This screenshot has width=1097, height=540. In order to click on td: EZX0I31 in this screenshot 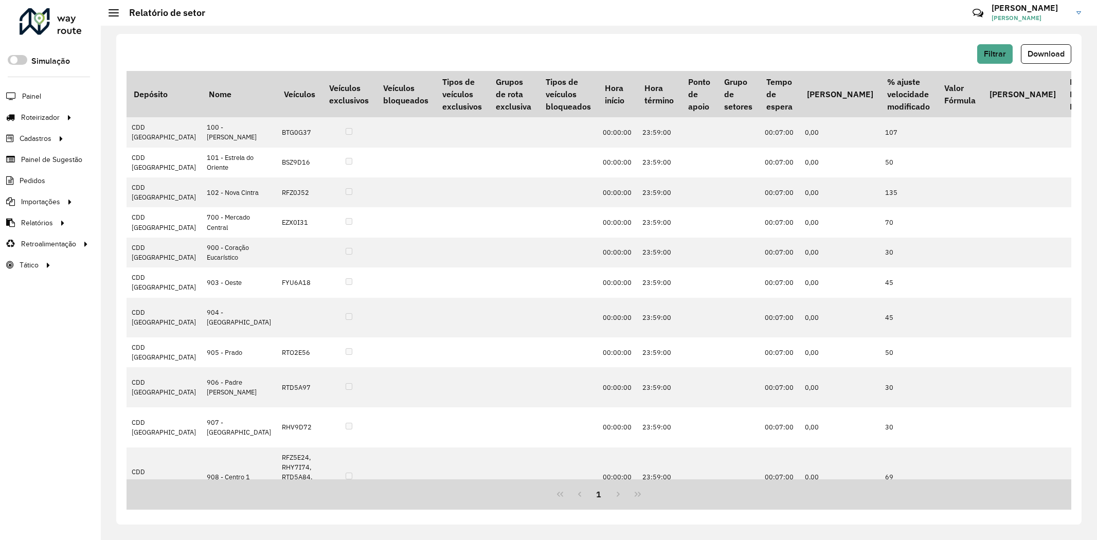, I will do `click(299, 222)`.